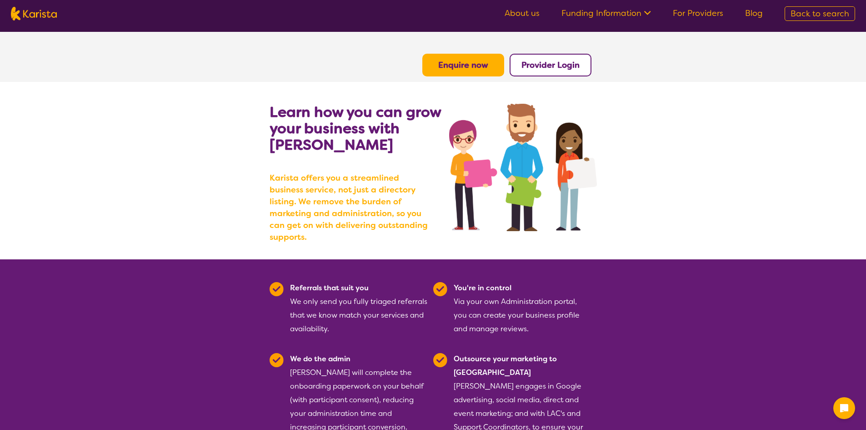 Image resolution: width=866 pixels, height=430 pixels. What do you see at coordinates (463, 65) in the screenshot?
I see `b: Enquire now` at bounding box center [463, 65].